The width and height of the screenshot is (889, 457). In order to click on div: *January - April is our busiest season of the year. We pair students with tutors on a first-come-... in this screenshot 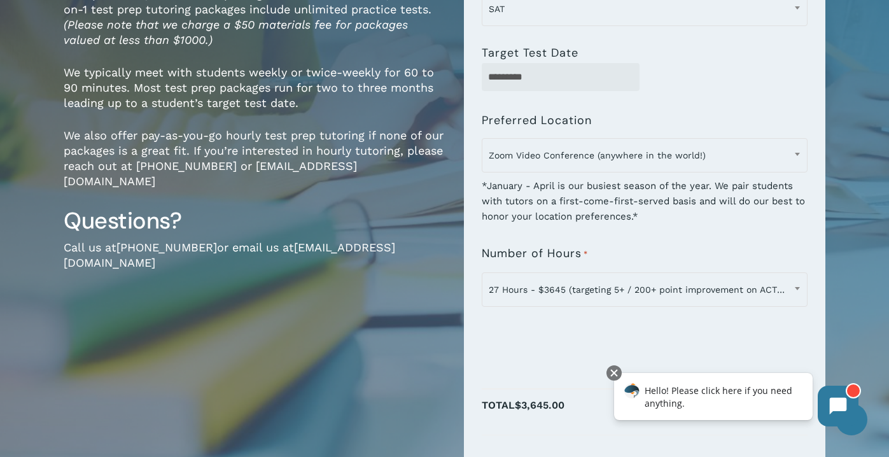, I will do `click(645, 197)`.